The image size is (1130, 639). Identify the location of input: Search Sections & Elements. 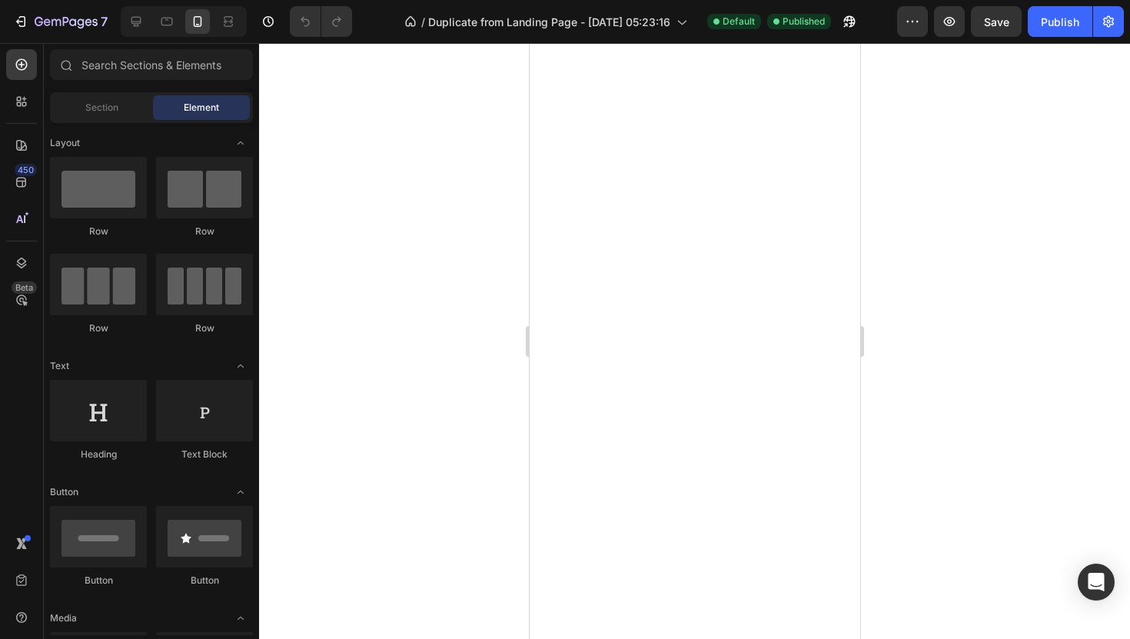
(151, 65).